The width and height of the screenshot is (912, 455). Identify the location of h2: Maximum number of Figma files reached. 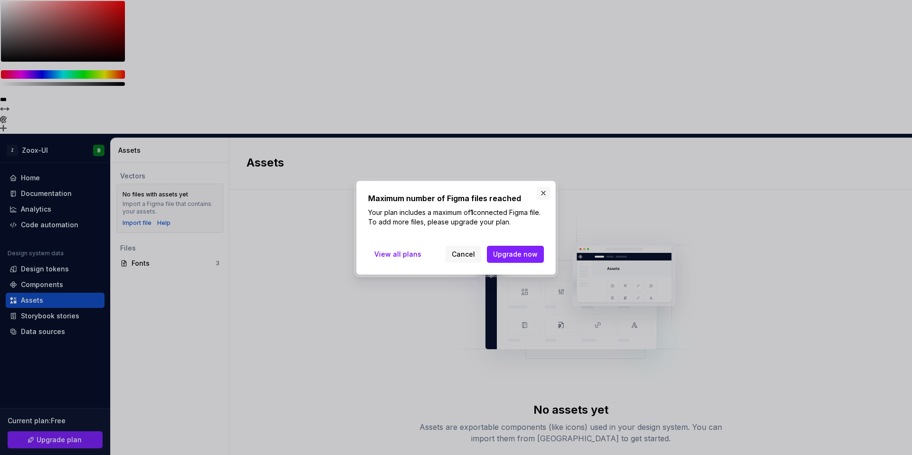
(456, 199).